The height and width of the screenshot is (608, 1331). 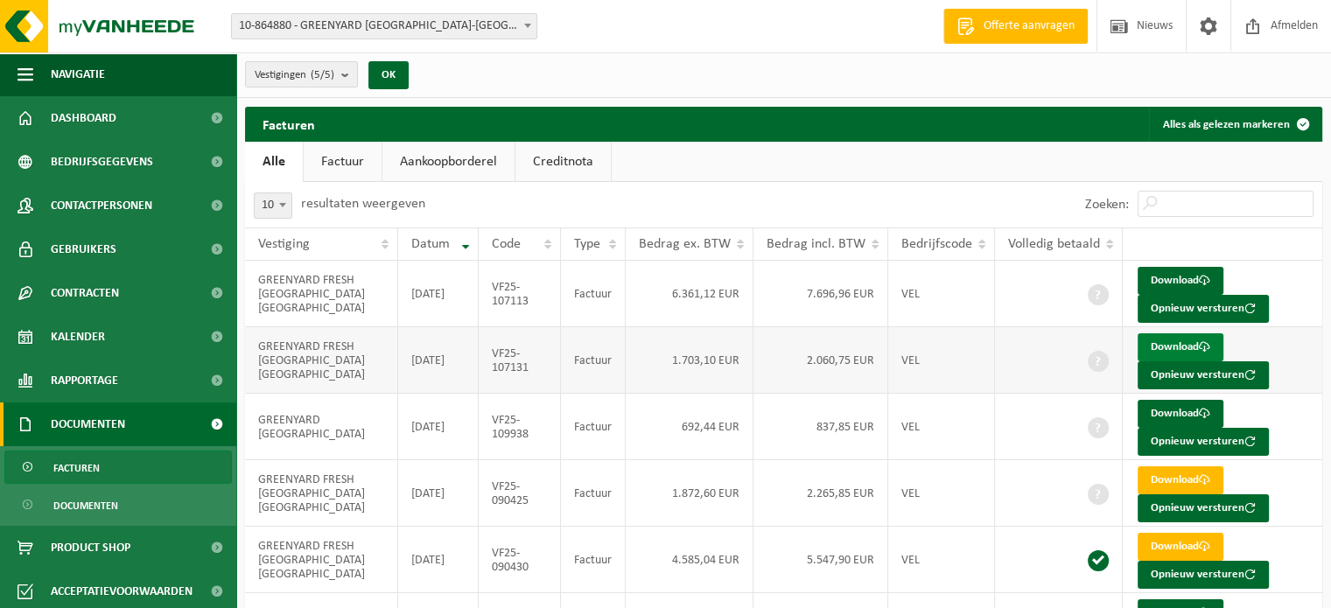 What do you see at coordinates (84, 381) in the screenshot?
I see `span: Rapportage` at bounding box center [84, 381].